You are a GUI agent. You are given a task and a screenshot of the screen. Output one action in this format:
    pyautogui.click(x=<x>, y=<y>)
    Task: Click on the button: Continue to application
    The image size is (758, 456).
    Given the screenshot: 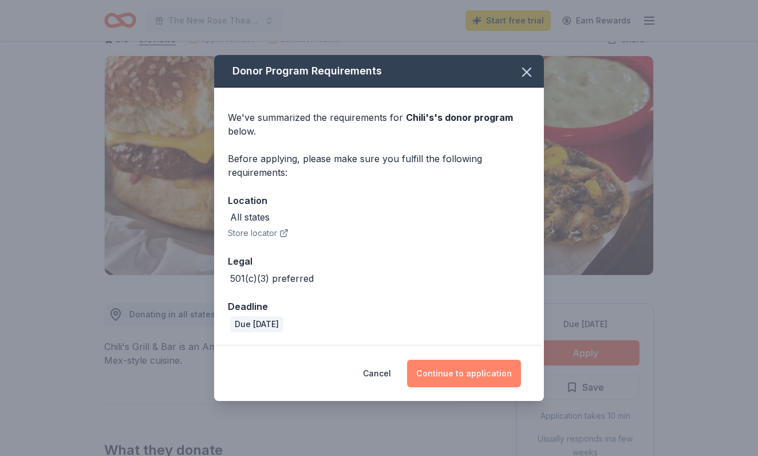 What is the action you would take?
    pyautogui.click(x=464, y=373)
    